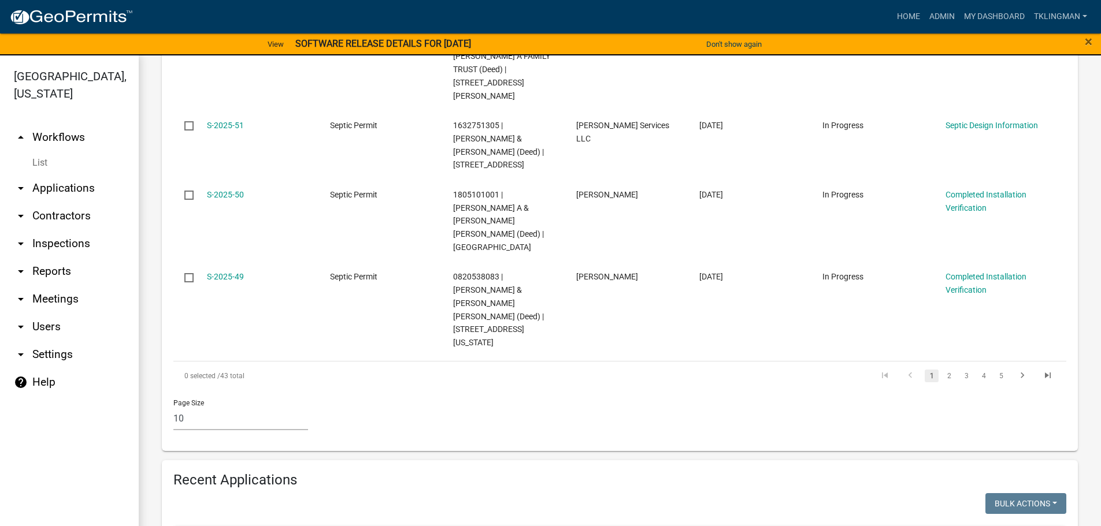  What do you see at coordinates (983, 376) in the screenshot?
I see `li: page 4` at bounding box center [983, 376].